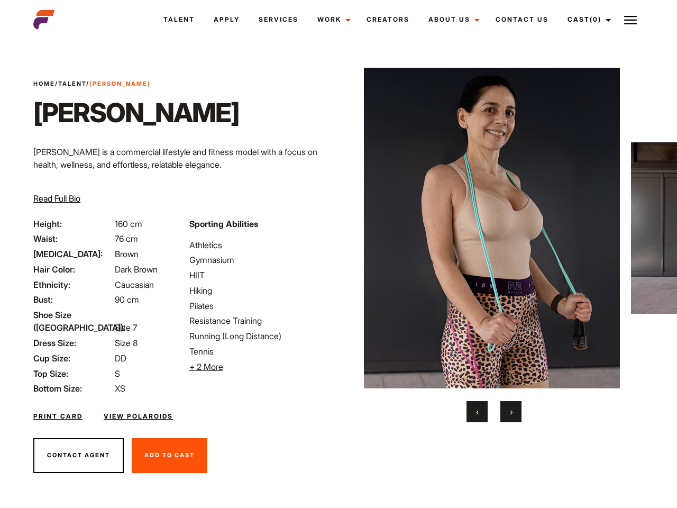 Image resolution: width=677 pixels, height=508 pixels. What do you see at coordinates (120, 388) in the screenshot?
I see `span: XS` at bounding box center [120, 388].